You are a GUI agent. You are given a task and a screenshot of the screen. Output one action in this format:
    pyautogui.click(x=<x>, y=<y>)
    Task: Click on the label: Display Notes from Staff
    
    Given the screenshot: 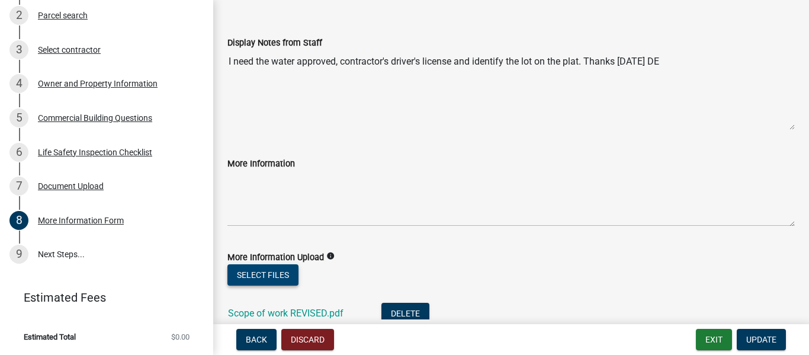 What is the action you would take?
    pyautogui.click(x=275, y=43)
    